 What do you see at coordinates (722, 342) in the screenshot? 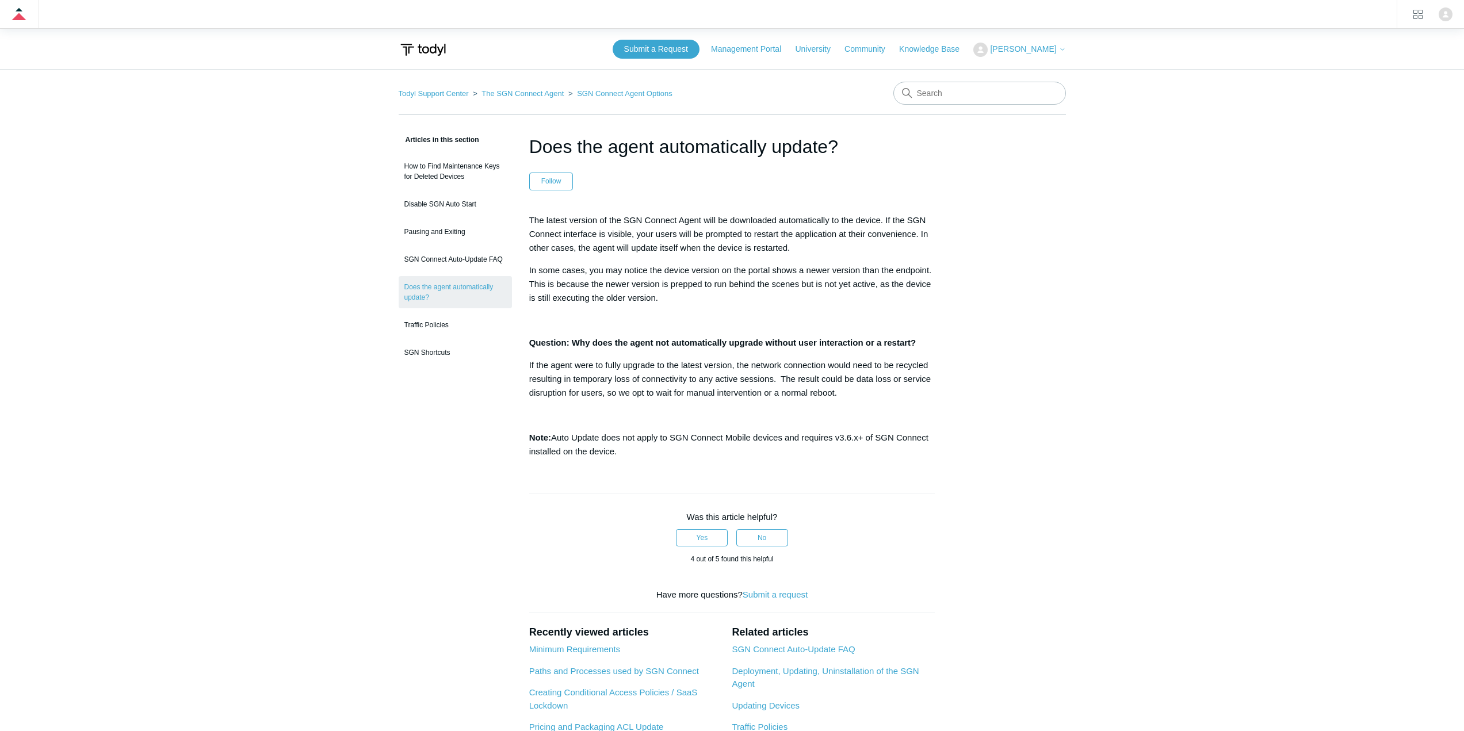
I see `strong: Question: Why does the agent not automatically upgrade without user interaction or a restart?` at bounding box center [722, 342].